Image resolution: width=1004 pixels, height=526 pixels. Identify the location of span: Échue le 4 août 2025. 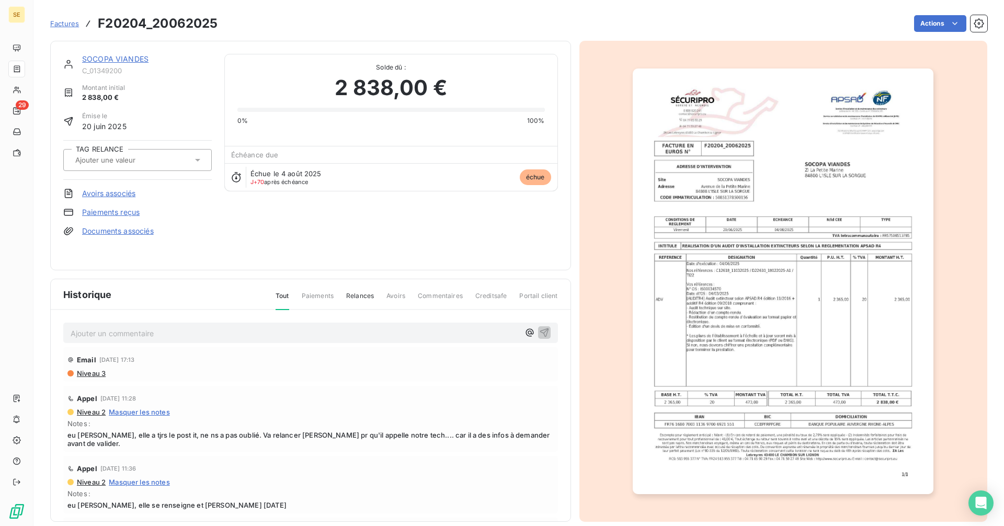
(286, 174).